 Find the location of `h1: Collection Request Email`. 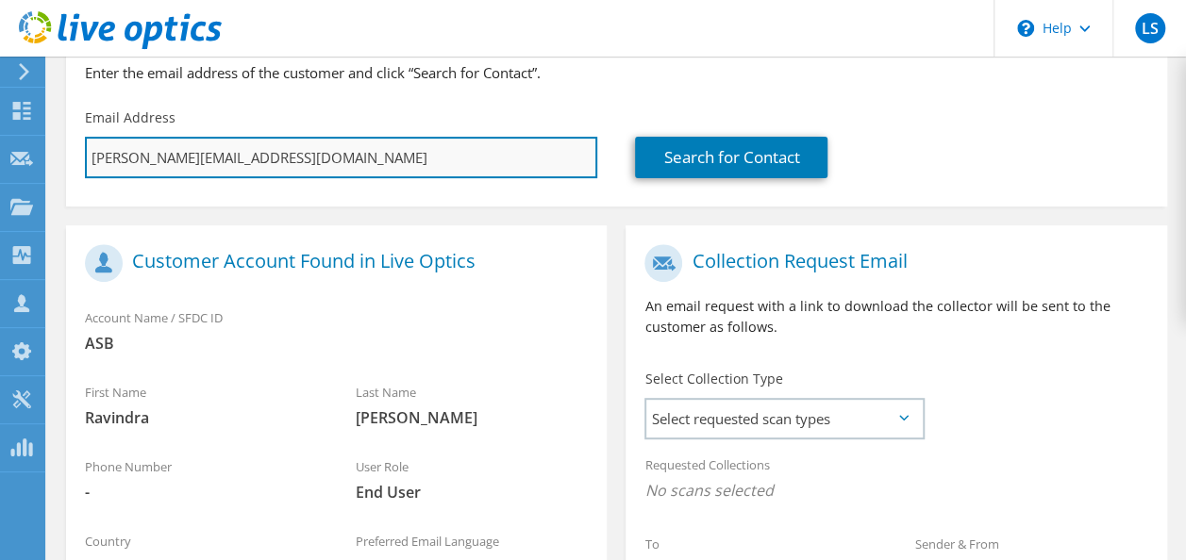

h1: Collection Request Email is located at coordinates (891, 263).